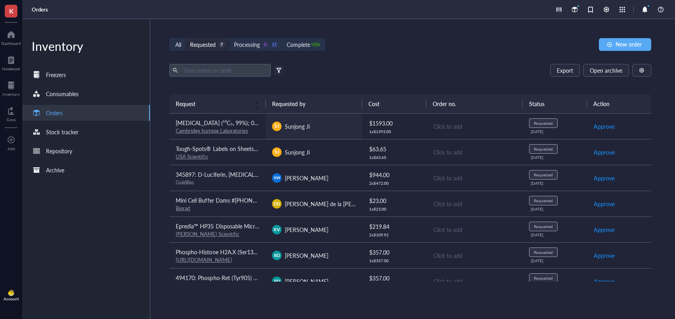 This screenshot has width=675, height=319. Describe the element at coordinates (395, 234) in the screenshot. I see `div: 2 x $ 109.92` at that location.